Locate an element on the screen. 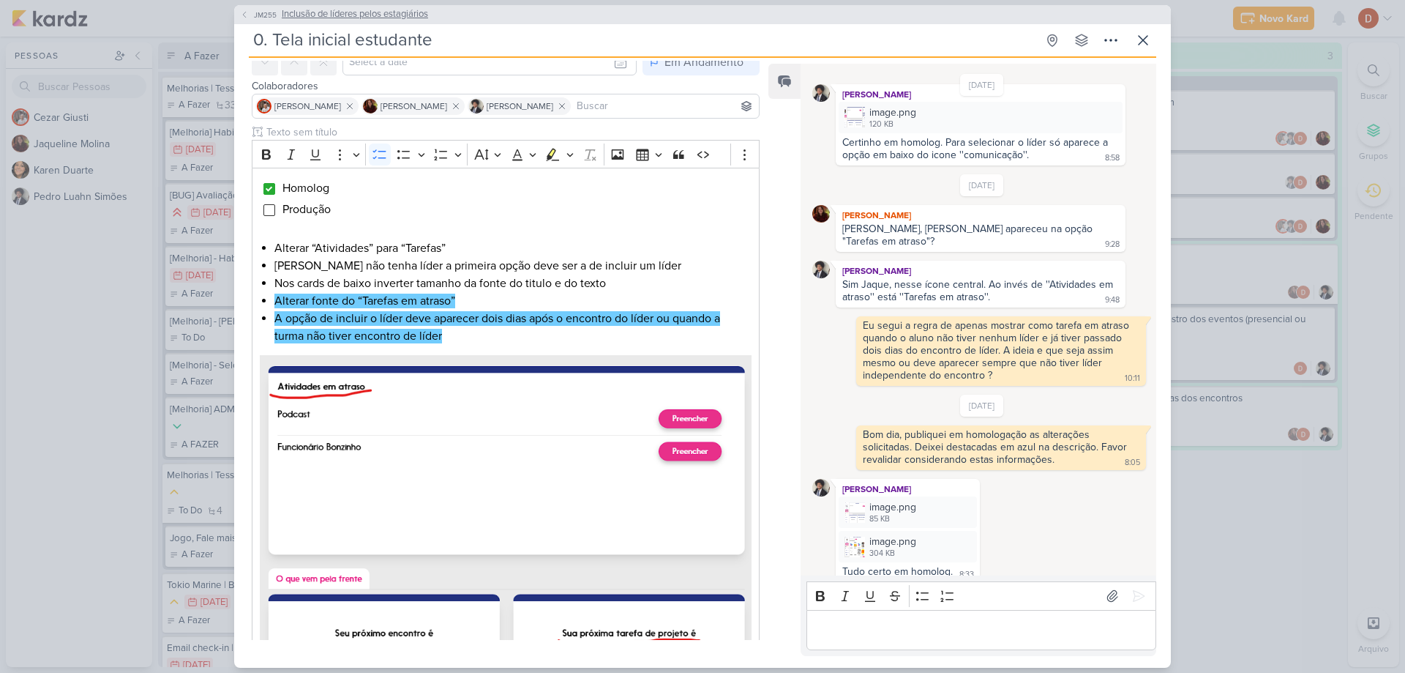 The width and height of the screenshot is (1405, 673). button: Em Andamento is located at coordinates (701, 62).